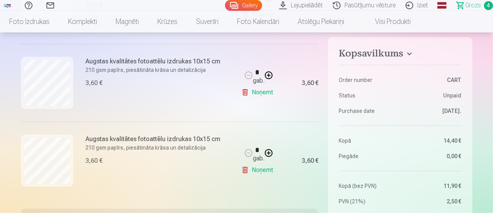  What do you see at coordinates (452, 96) in the screenshot?
I see `span: Unpaid` at bounding box center [452, 96].